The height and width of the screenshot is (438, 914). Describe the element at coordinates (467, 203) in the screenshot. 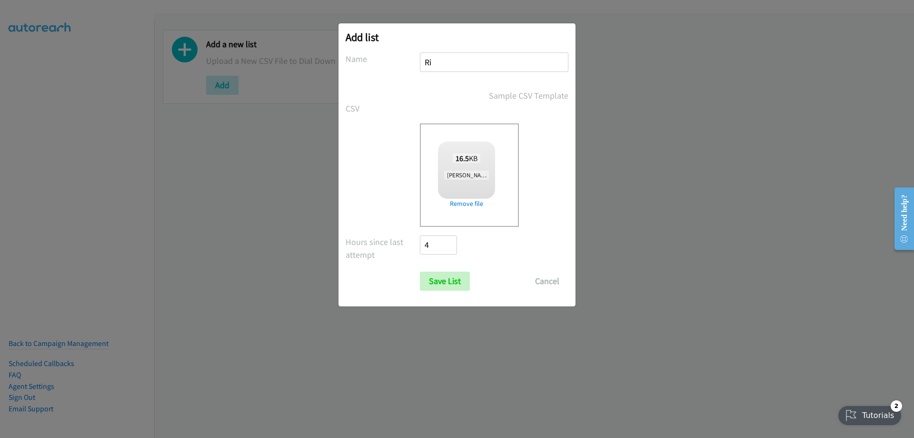

I see `a: Remove file` at that location.